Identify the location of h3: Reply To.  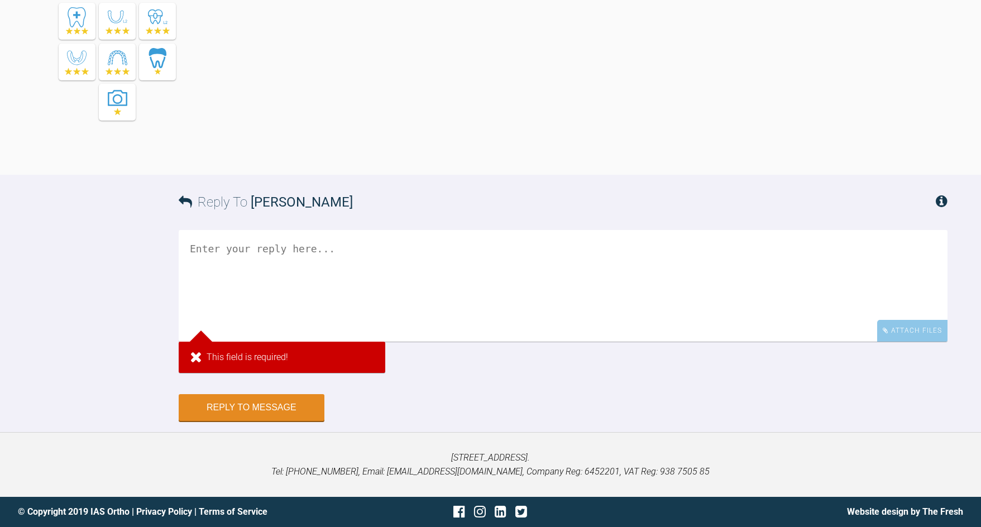
(266, 202).